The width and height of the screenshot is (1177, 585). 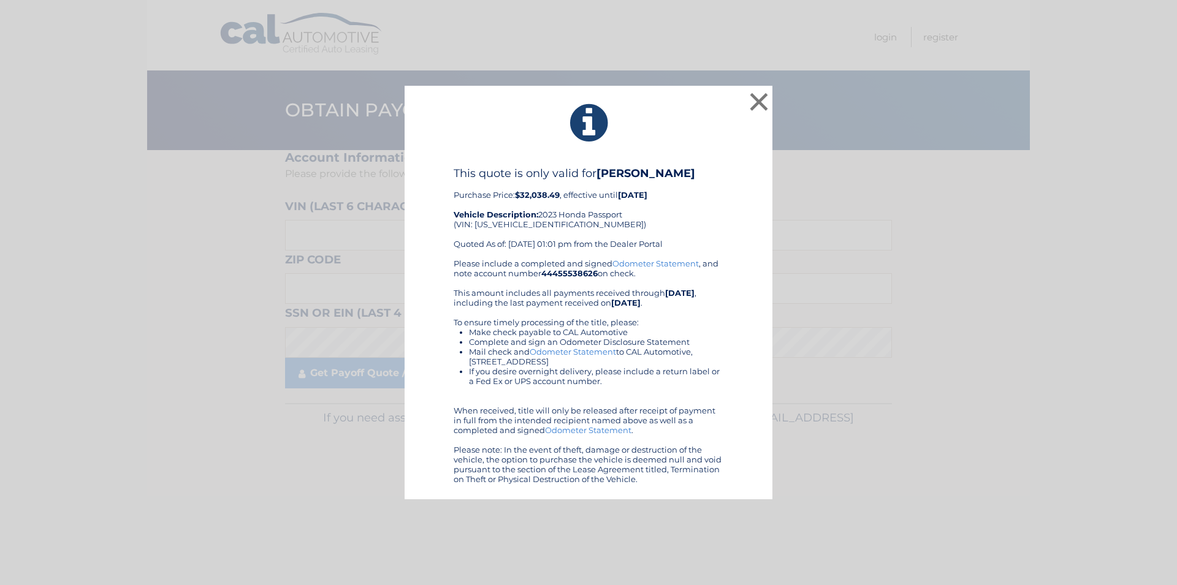 I want to click on b: $32,038.49, so click(x=537, y=195).